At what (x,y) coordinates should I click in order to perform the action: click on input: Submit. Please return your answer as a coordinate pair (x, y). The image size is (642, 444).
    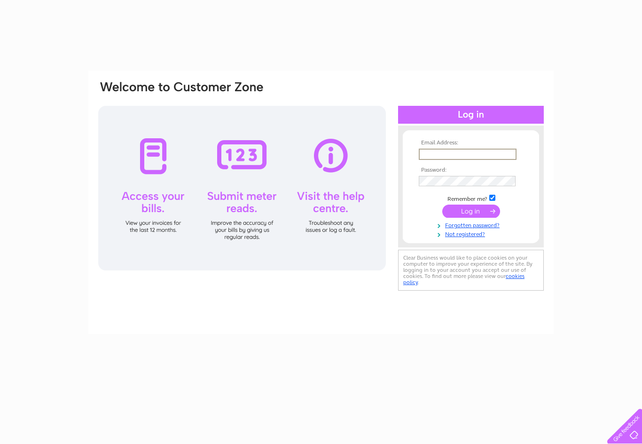
    Looking at the image, I should click on (471, 211).